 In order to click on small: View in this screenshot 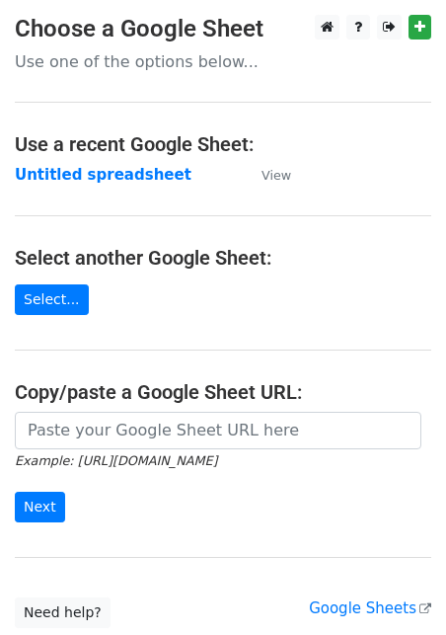, I will do `click(276, 175)`.